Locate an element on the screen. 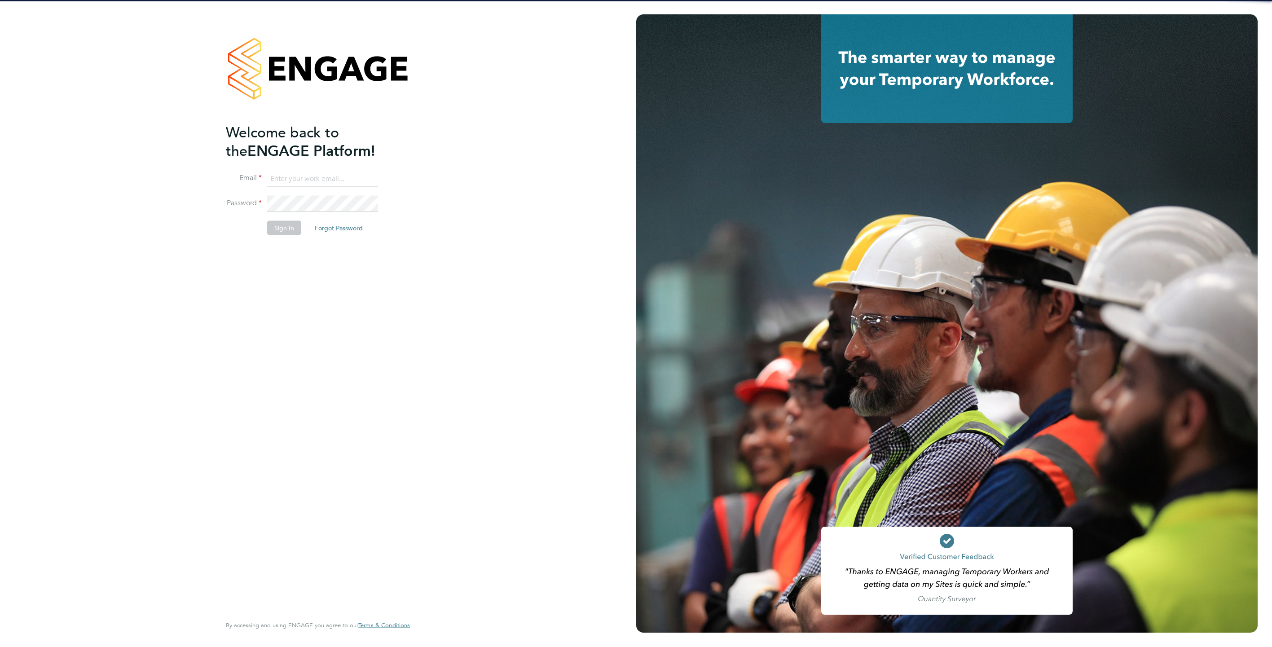 This screenshot has width=1272, height=647. button: Forgot Password is located at coordinates (339, 228).